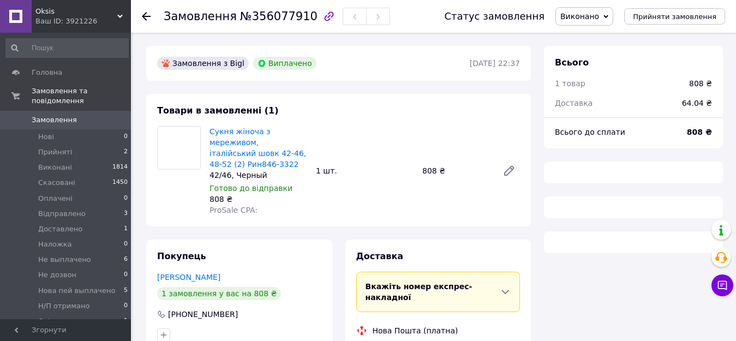 This screenshot has height=341, width=736. What do you see at coordinates (674, 16) in the screenshot?
I see `span: Прийняти замовлення` at bounding box center [674, 16].